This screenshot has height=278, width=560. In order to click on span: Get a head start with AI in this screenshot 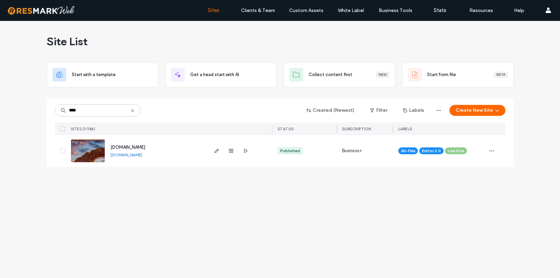, I will do `click(214, 75)`.